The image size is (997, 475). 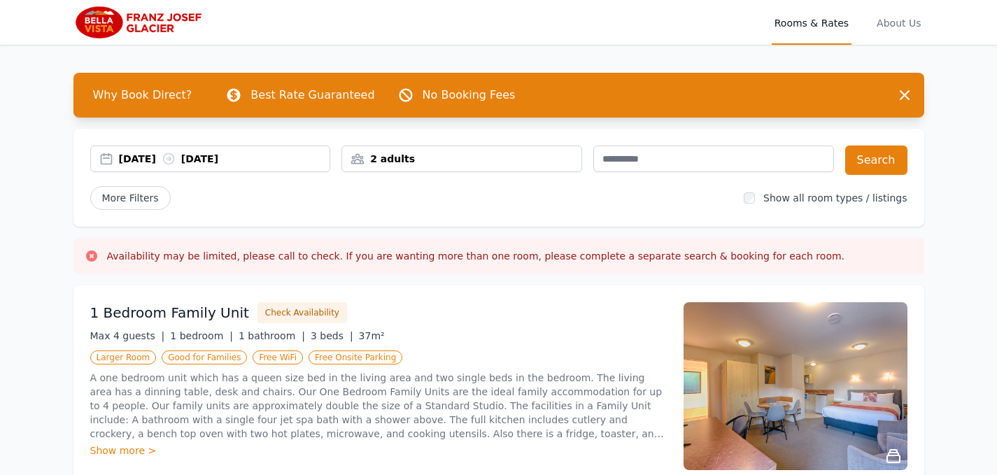 What do you see at coordinates (312, 95) in the screenshot?
I see `p: Best Rate Guaranteed` at bounding box center [312, 95].